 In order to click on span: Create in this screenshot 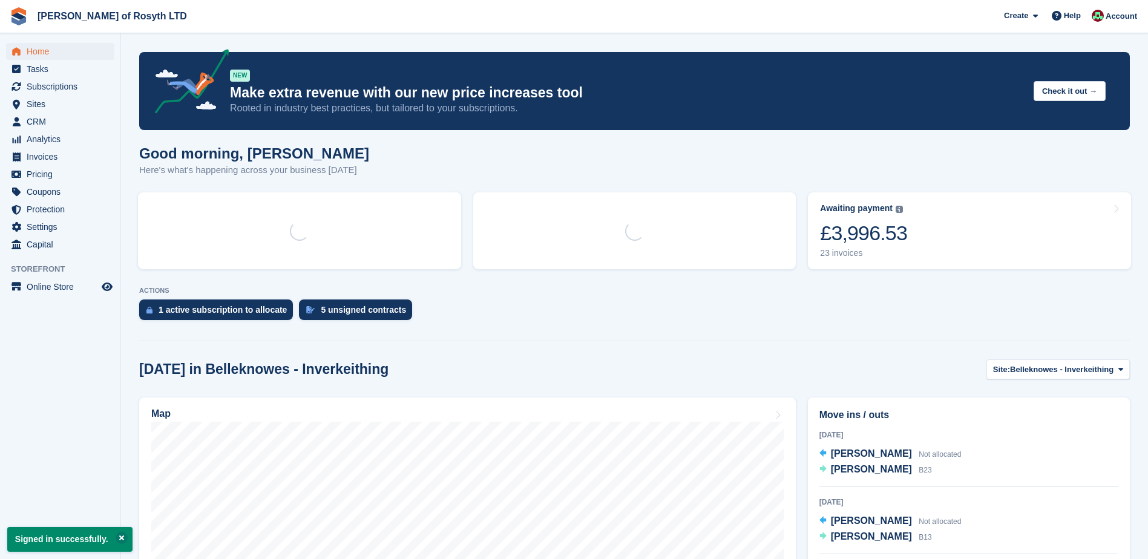, I will do `click(1016, 16)`.